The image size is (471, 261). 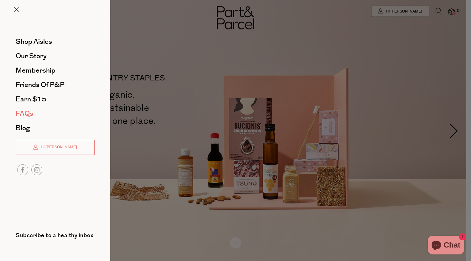 What do you see at coordinates (55, 85) in the screenshot?
I see `a: Friends of P&P` at bounding box center [55, 85].